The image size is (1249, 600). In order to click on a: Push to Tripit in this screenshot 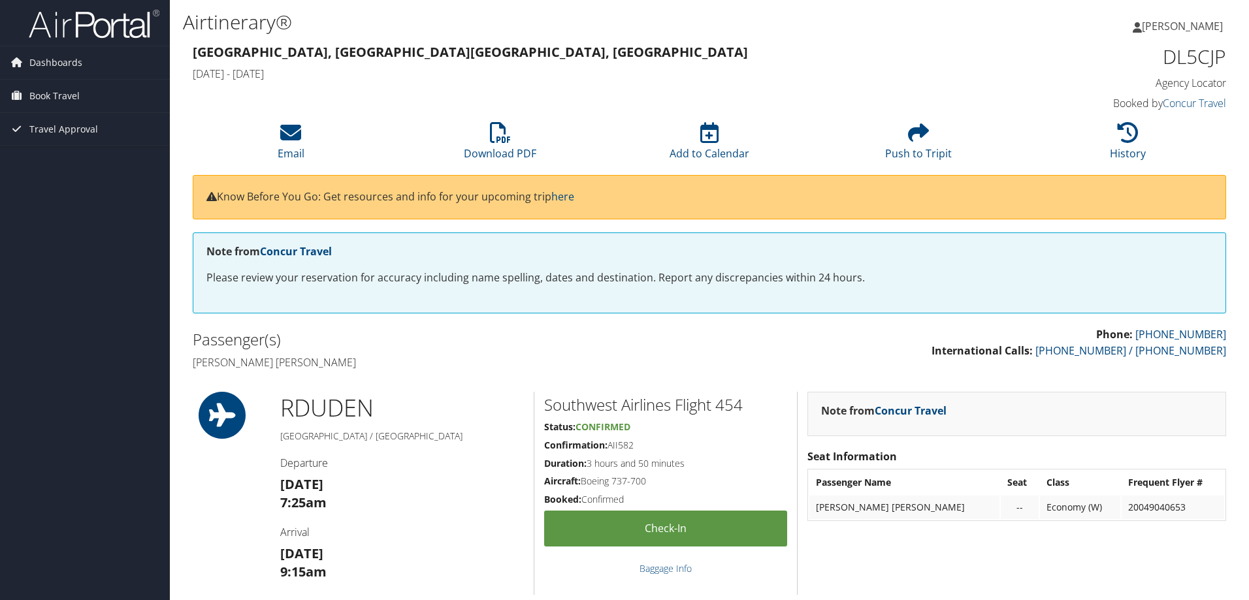, I will do `click(918, 145)`.